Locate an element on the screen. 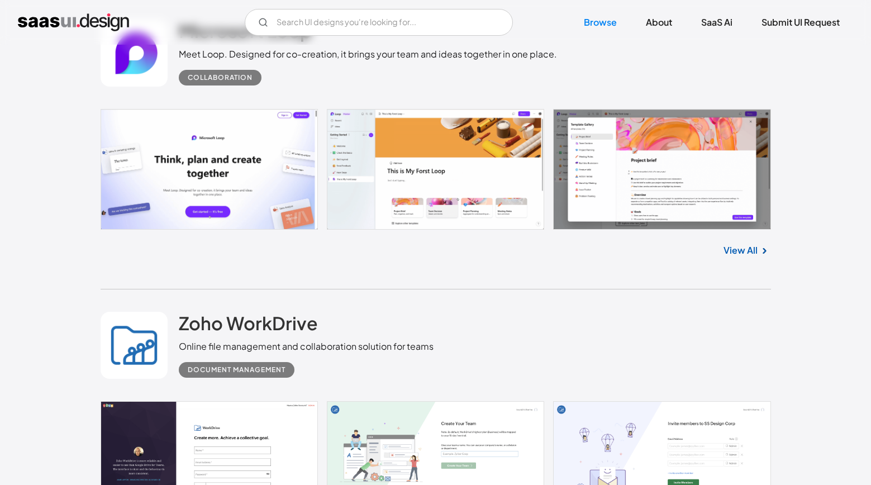  div: Online file management and collaboration solution for teams is located at coordinates (306, 346).